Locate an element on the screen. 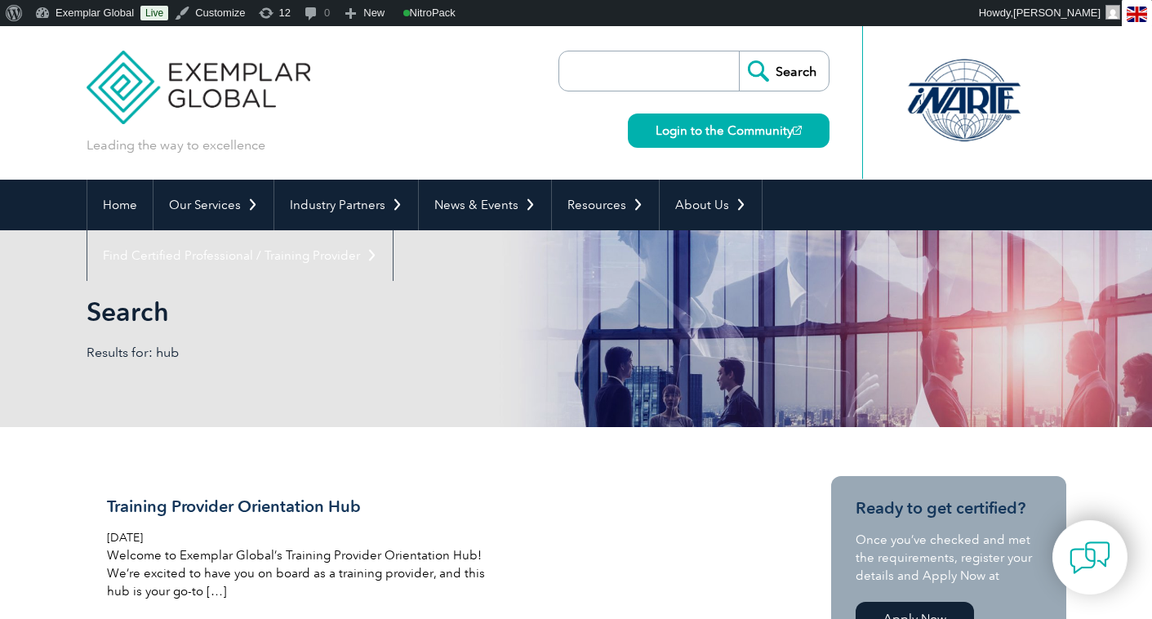 This screenshot has height=619, width=1152. h3: Ready to get certified? is located at coordinates (949, 508).